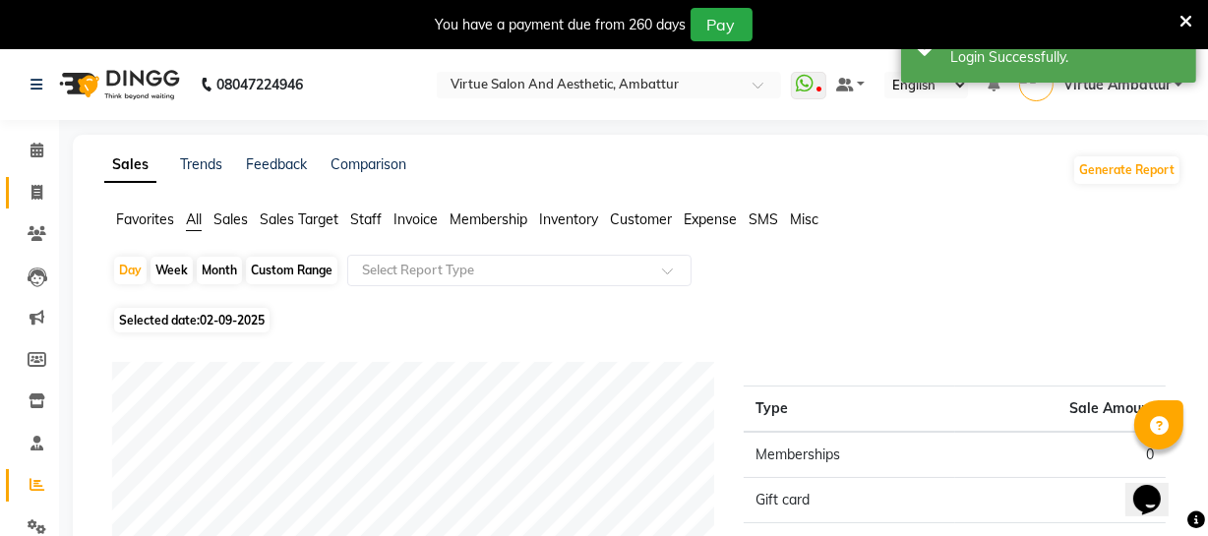 This screenshot has width=1208, height=536. What do you see at coordinates (1036, 84) in the screenshot?
I see `img: Virtue Ambattur` at bounding box center [1036, 84].